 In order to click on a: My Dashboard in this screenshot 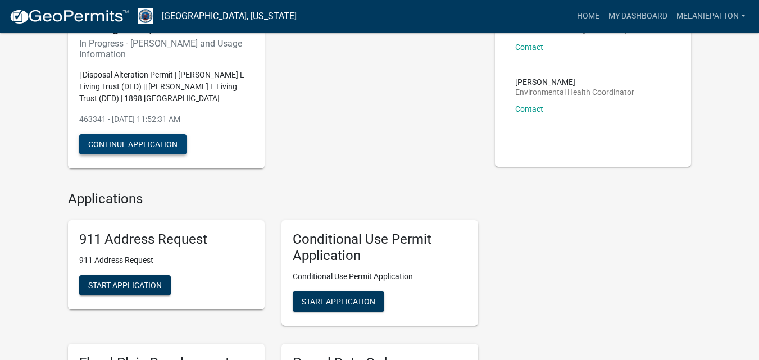, I will do `click(638, 16)`.